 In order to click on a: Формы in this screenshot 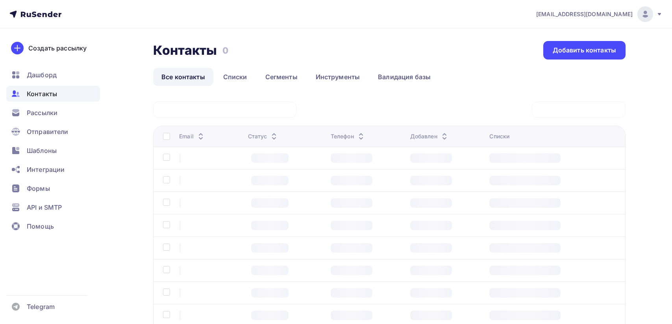, I will do `click(53, 188)`.